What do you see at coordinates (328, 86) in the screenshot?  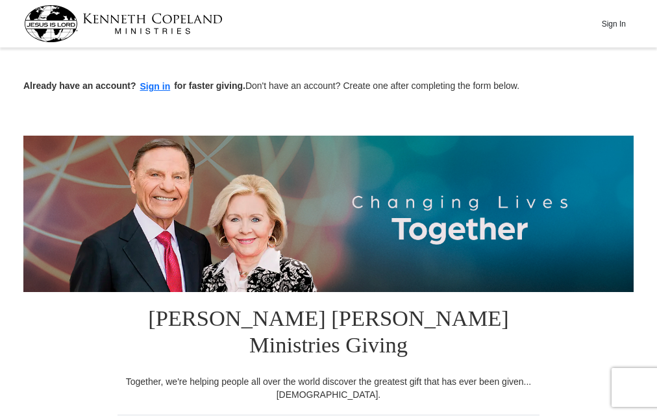 I see `p: Don't have an account? Create one after completing the form below.` at bounding box center [328, 86].